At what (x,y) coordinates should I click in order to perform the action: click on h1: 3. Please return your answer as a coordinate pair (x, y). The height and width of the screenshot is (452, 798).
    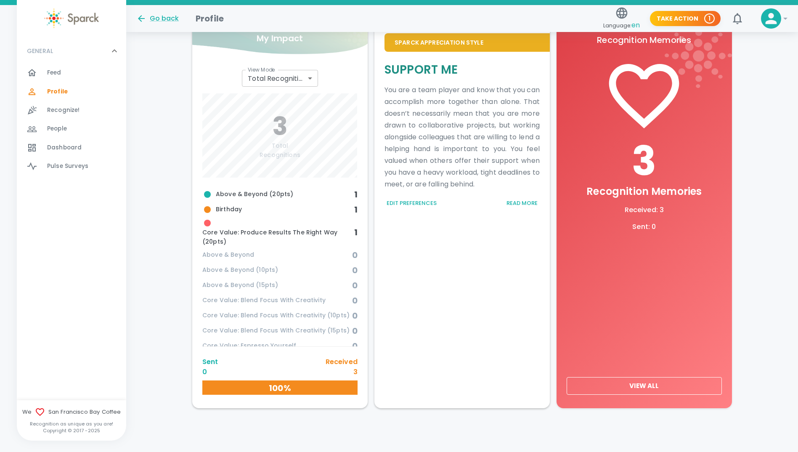
    Looking at the image, I should click on (644, 161).